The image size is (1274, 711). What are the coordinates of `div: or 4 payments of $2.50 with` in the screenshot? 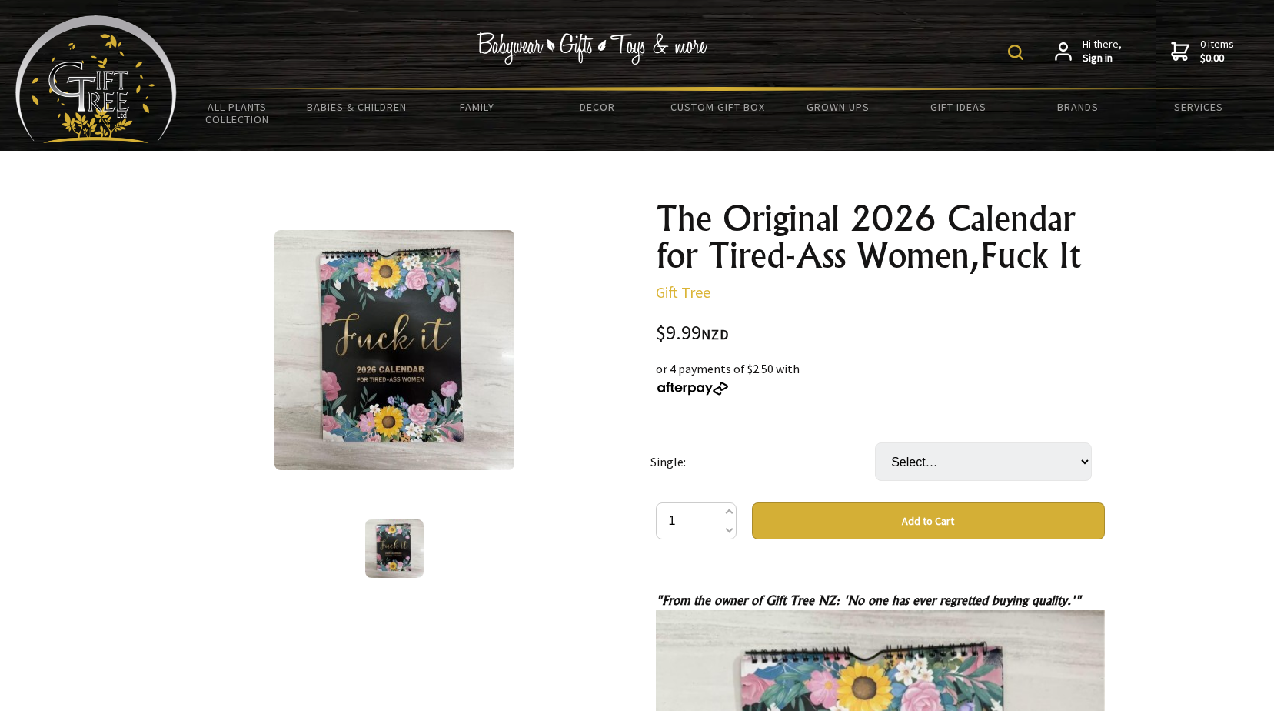 It's located at (881, 378).